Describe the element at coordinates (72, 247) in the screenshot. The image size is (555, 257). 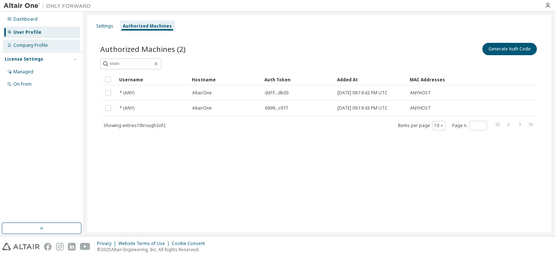
I see `img: linkedin.svg` at that location.